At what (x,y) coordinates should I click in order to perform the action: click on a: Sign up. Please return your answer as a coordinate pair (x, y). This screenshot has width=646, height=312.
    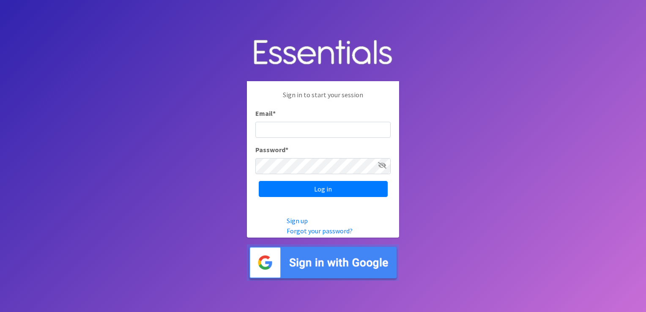
    Looking at the image, I should click on (297, 221).